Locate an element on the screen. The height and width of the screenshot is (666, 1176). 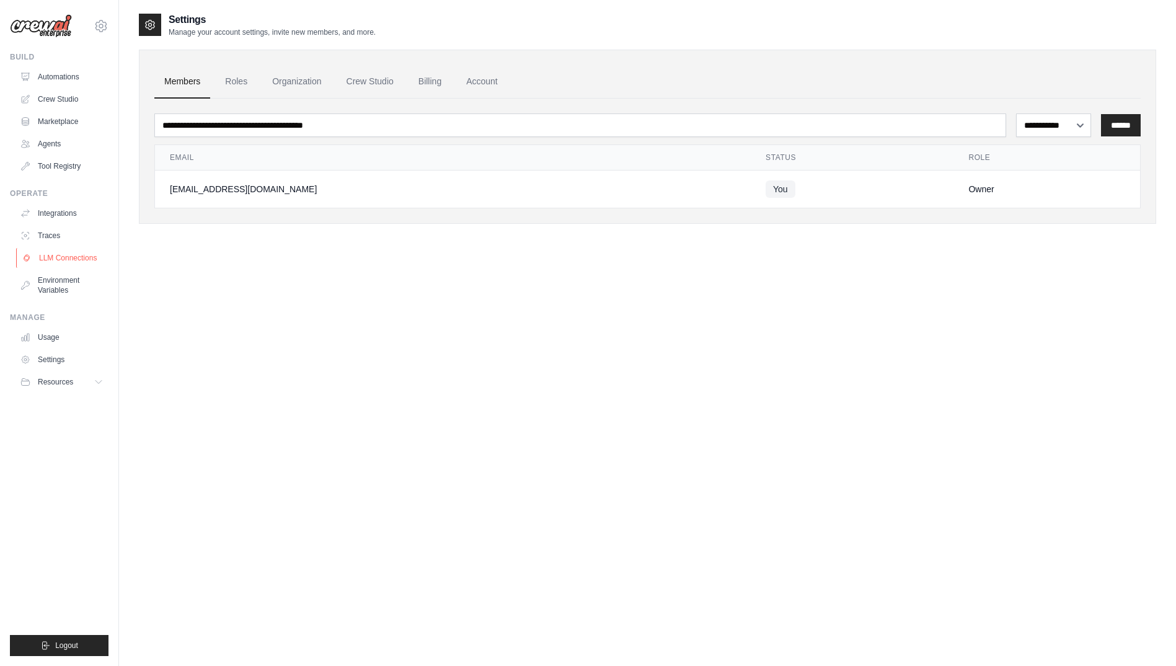
a: Roles is located at coordinates (236, 82).